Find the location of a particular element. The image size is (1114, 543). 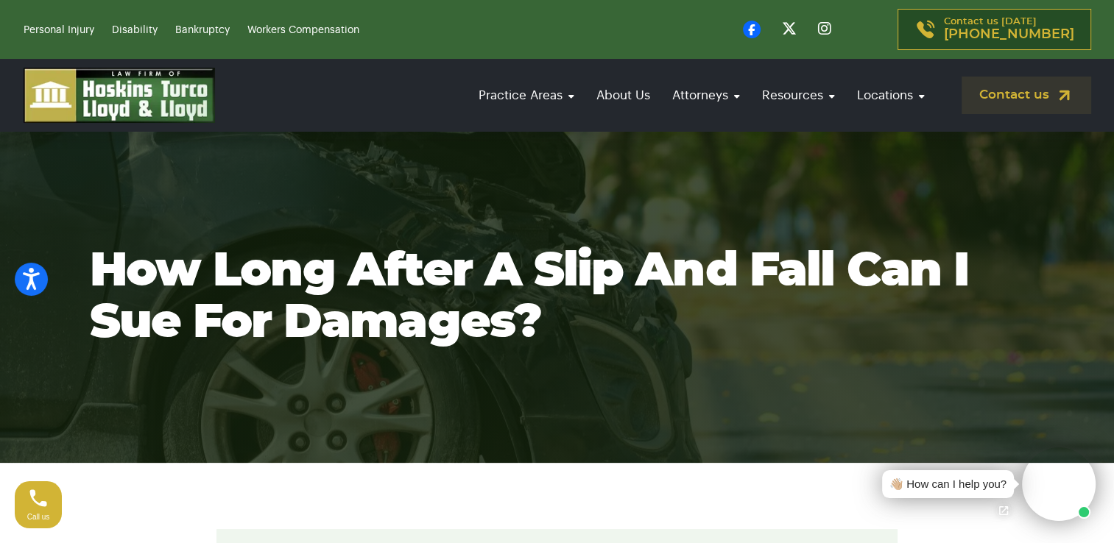

a: Contact us is located at coordinates (1026, 95).